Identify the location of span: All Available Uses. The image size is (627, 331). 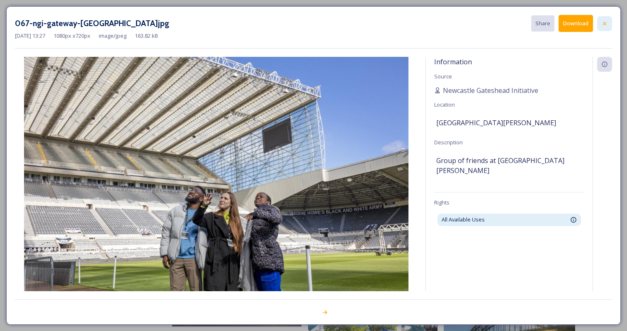
(463, 219).